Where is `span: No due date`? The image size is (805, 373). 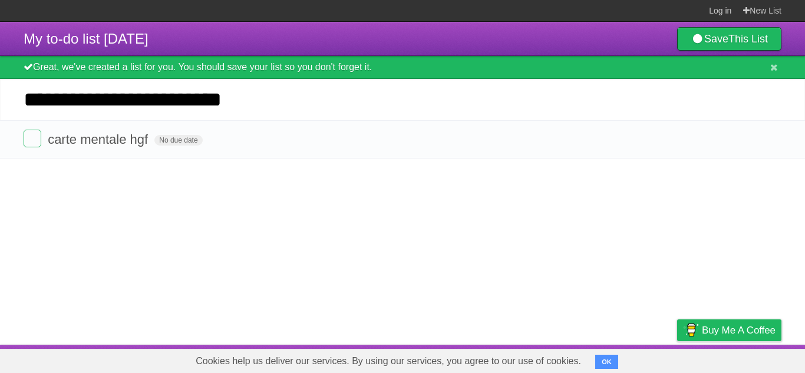 span: No due date is located at coordinates (178, 140).